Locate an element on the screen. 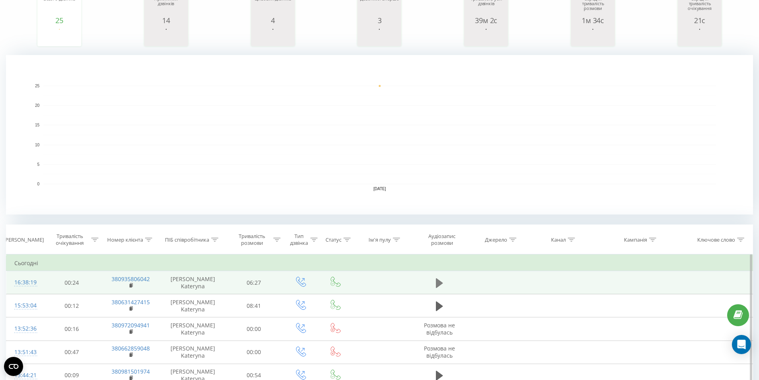 The height and width of the screenshot is (380, 759). div: 3 is located at coordinates (379, 20).